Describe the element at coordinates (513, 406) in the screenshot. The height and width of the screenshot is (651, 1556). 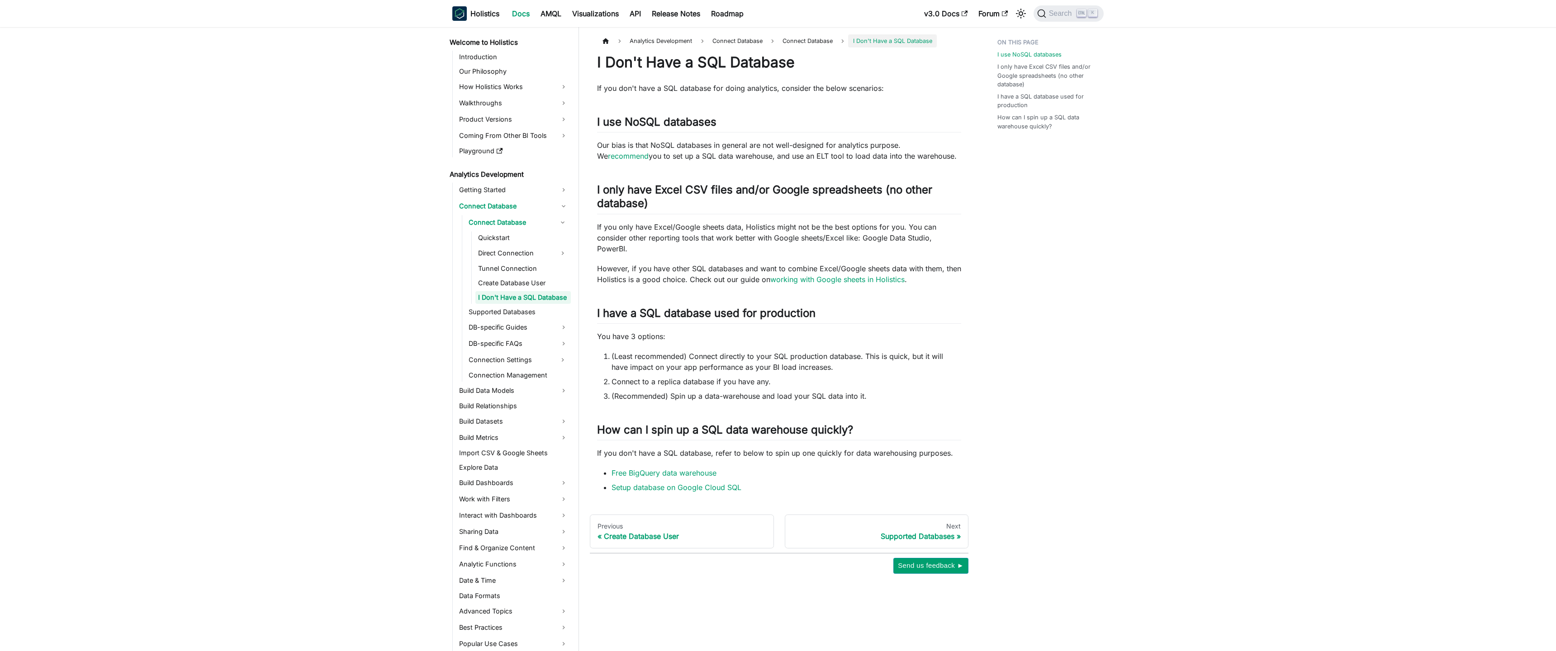
I see `a: Build Relationships` at that location.